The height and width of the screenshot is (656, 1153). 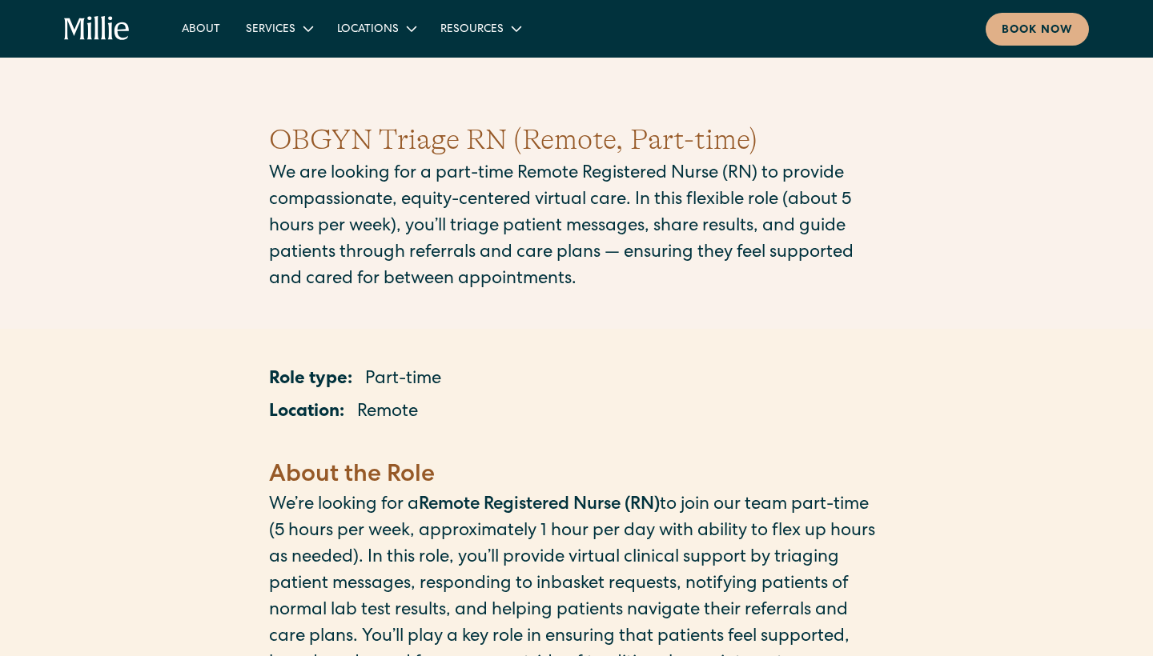 What do you see at coordinates (307, 413) in the screenshot?
I see `p: Location:` at bounding box center [307, 413].